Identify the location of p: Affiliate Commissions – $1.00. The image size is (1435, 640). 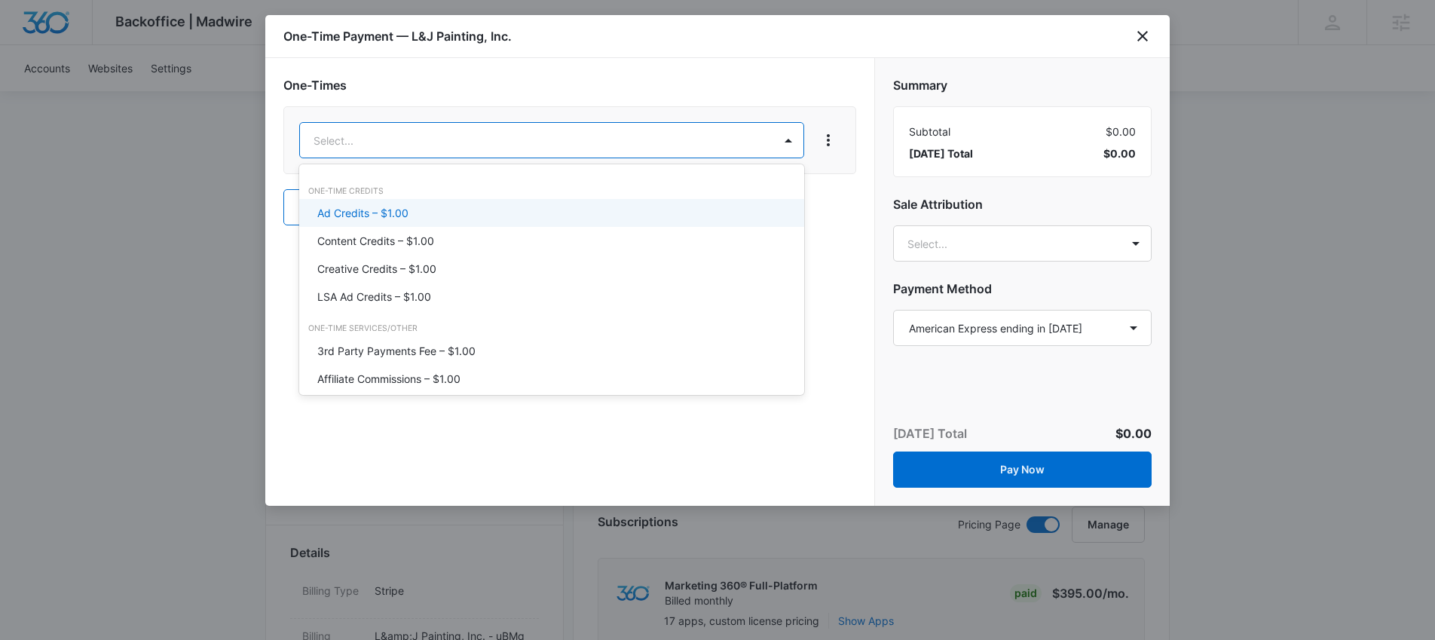
(389, 378).